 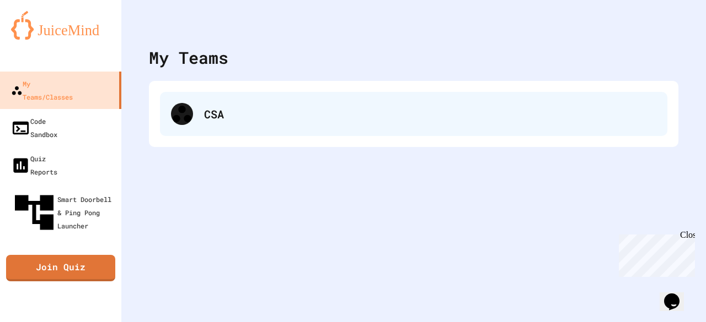 I want to click on a: Join Quiz, so click(x=61, y=268).